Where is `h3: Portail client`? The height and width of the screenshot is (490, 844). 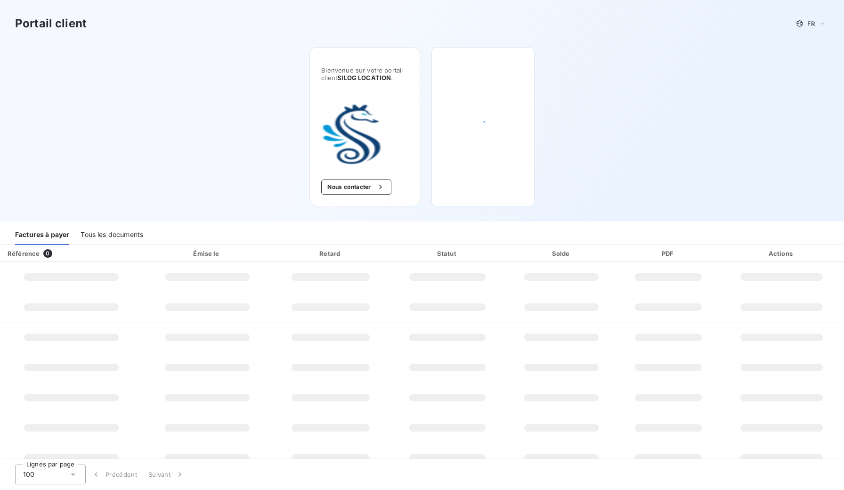
h3: Portail client is located at coordinates (51, 24).